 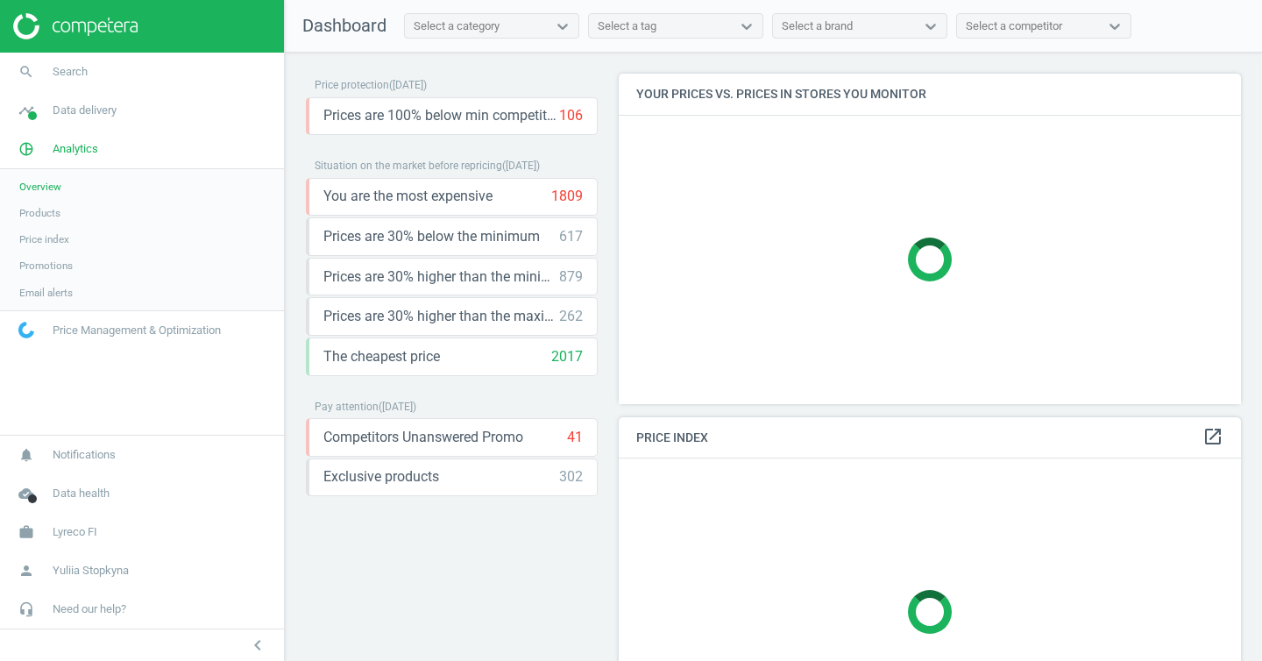 I want to click on img: wGWNvw8QSZomAAAAABJRU5ErkJggg==, so click(x=26, y=329).